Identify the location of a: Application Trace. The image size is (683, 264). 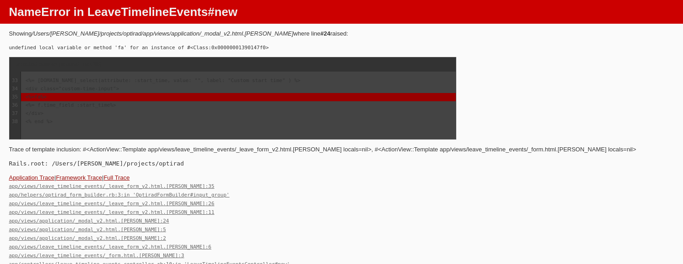
(32, 177).